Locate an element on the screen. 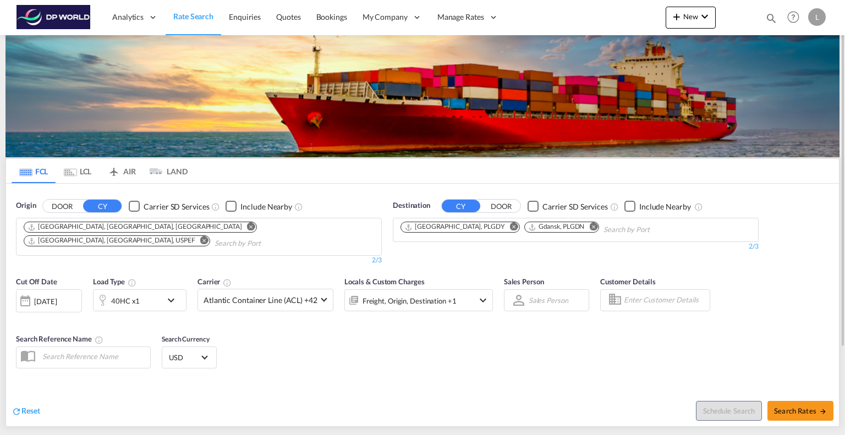  span: Search Currency is located at coordinates (185, 339).